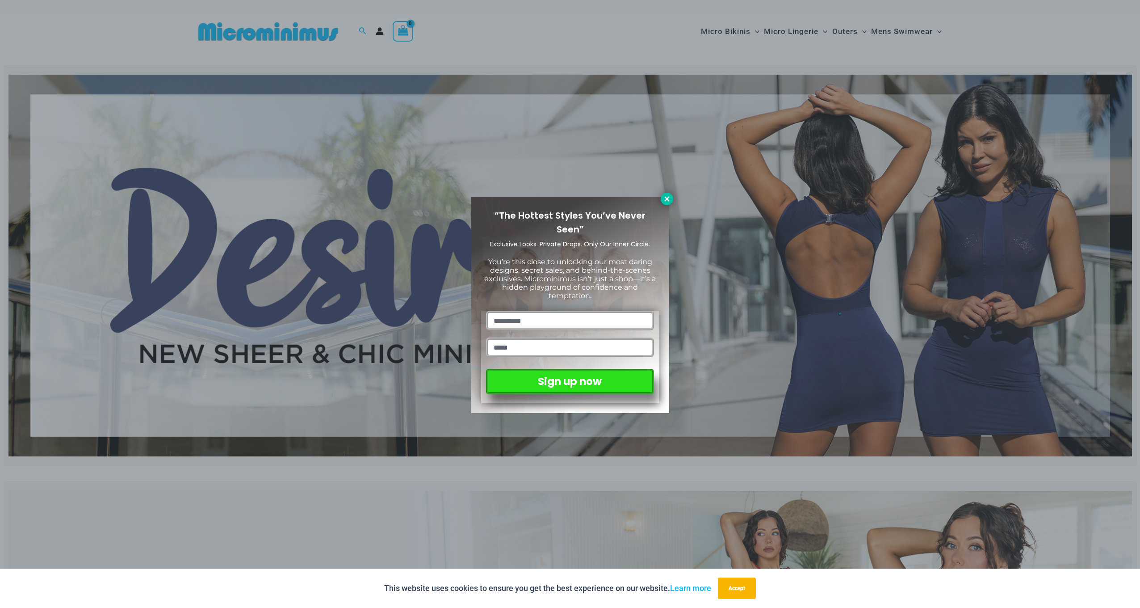  I want to click on span: “The Hottest Styles You’ve Never Seen”, so click(570, 222).